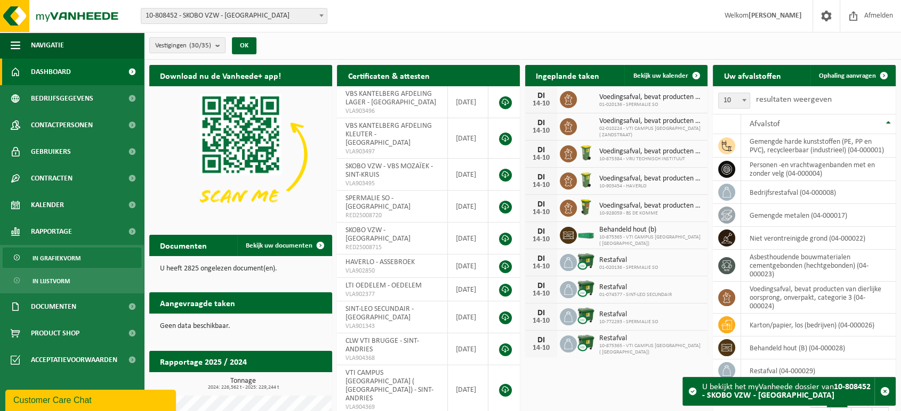  Describe the element at coordinates (818, 238) in the screenshot. I see `td: niet verontreinigde grond (04-000022)` at that location.